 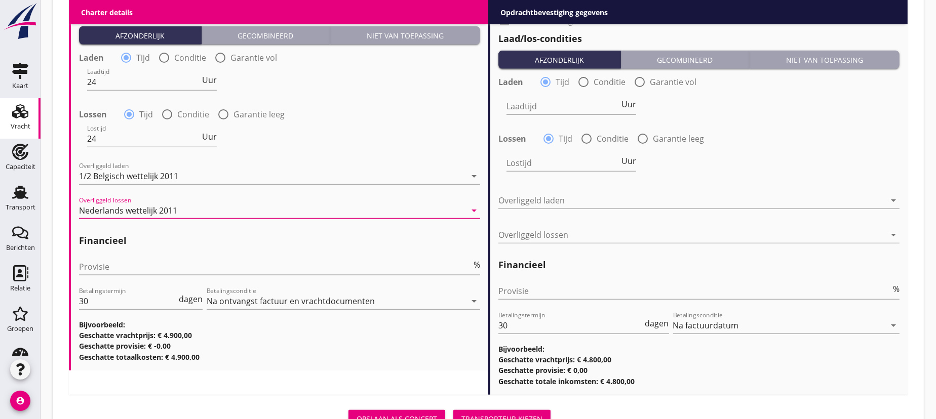 I want to click on label: Onder voorbehoud van voorgaande reis, so click(x=592, y=7).